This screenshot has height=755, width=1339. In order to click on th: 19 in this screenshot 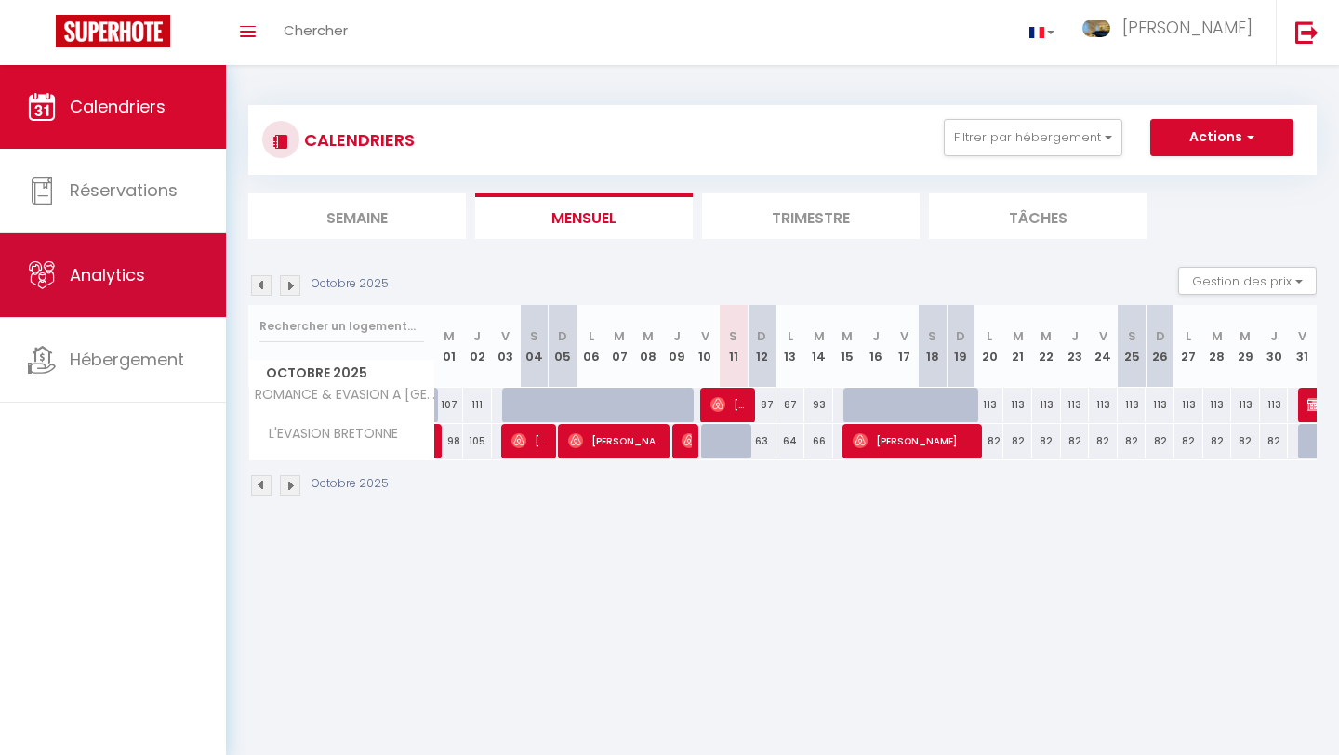, I will do `click(961, 346)`.